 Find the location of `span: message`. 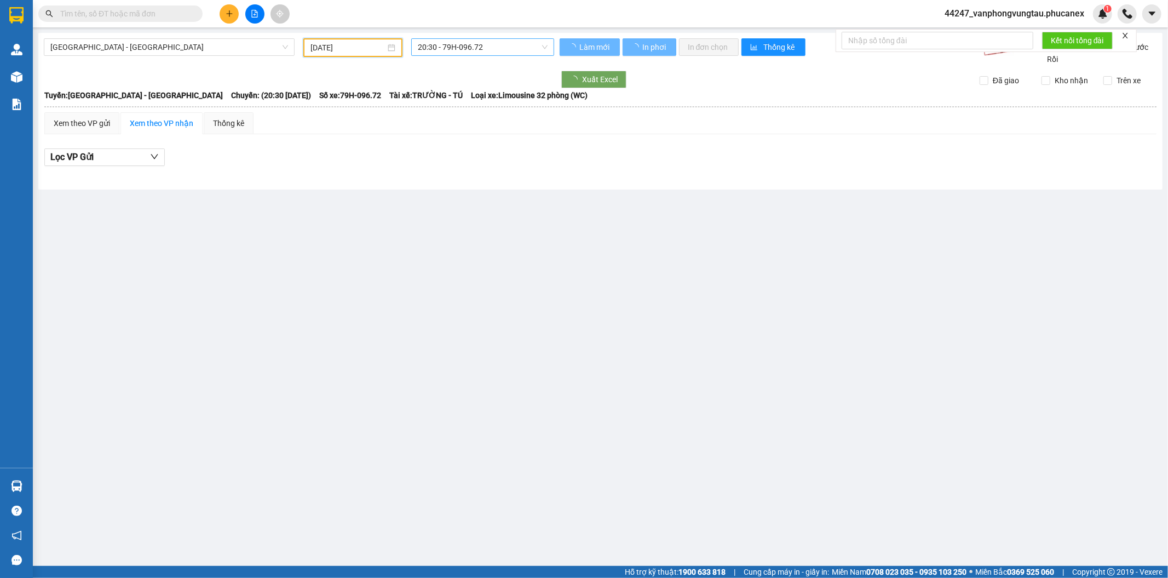

span: message is located at coordinates (16, 560).